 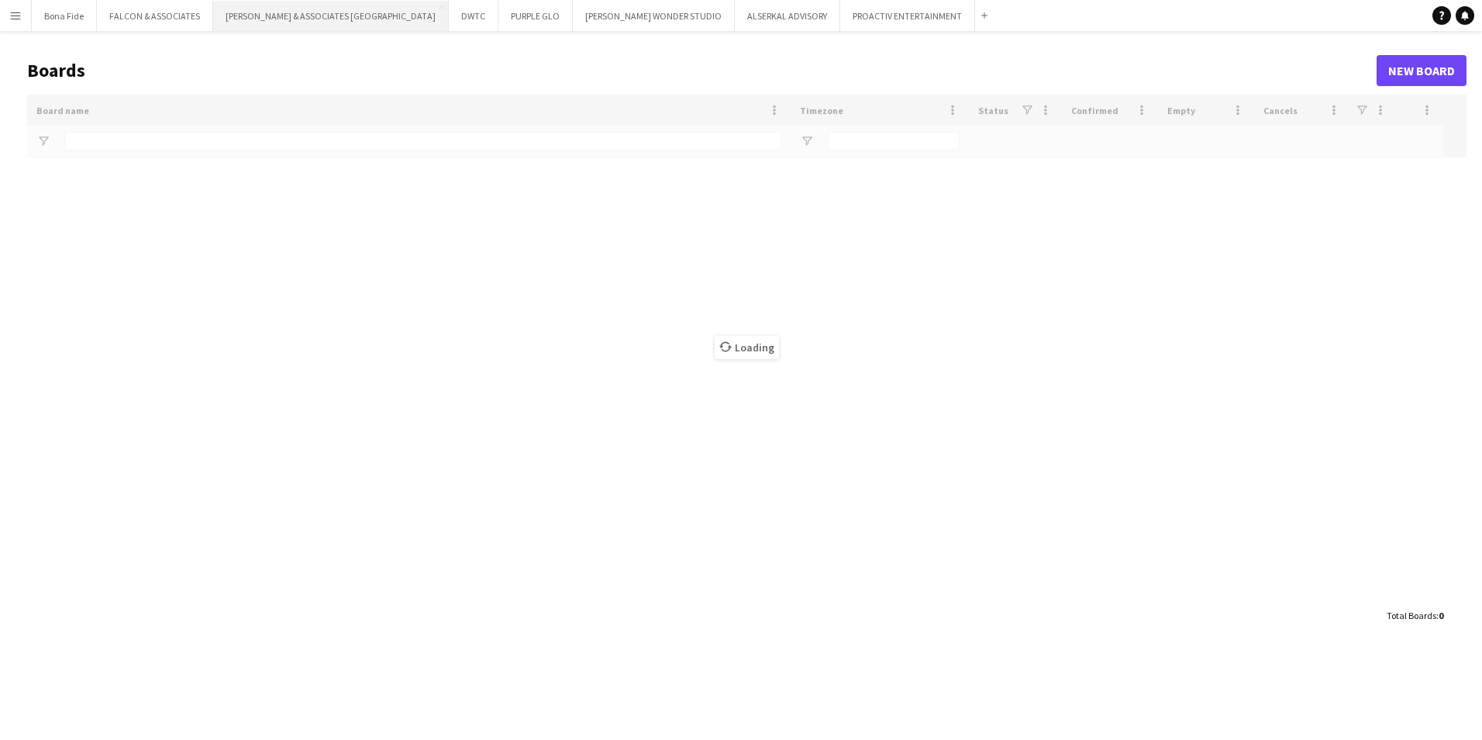 What do you see at coordinates (155, 16) in the screenshot?
I see `button: FALCON & ASSOCIATES` at bounding box center [155, 16].